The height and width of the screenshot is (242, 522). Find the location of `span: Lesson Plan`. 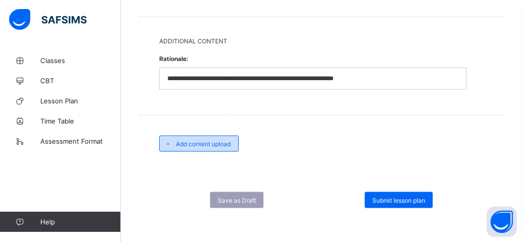

span: Lesson Plan is located at coordinates (81, 101).